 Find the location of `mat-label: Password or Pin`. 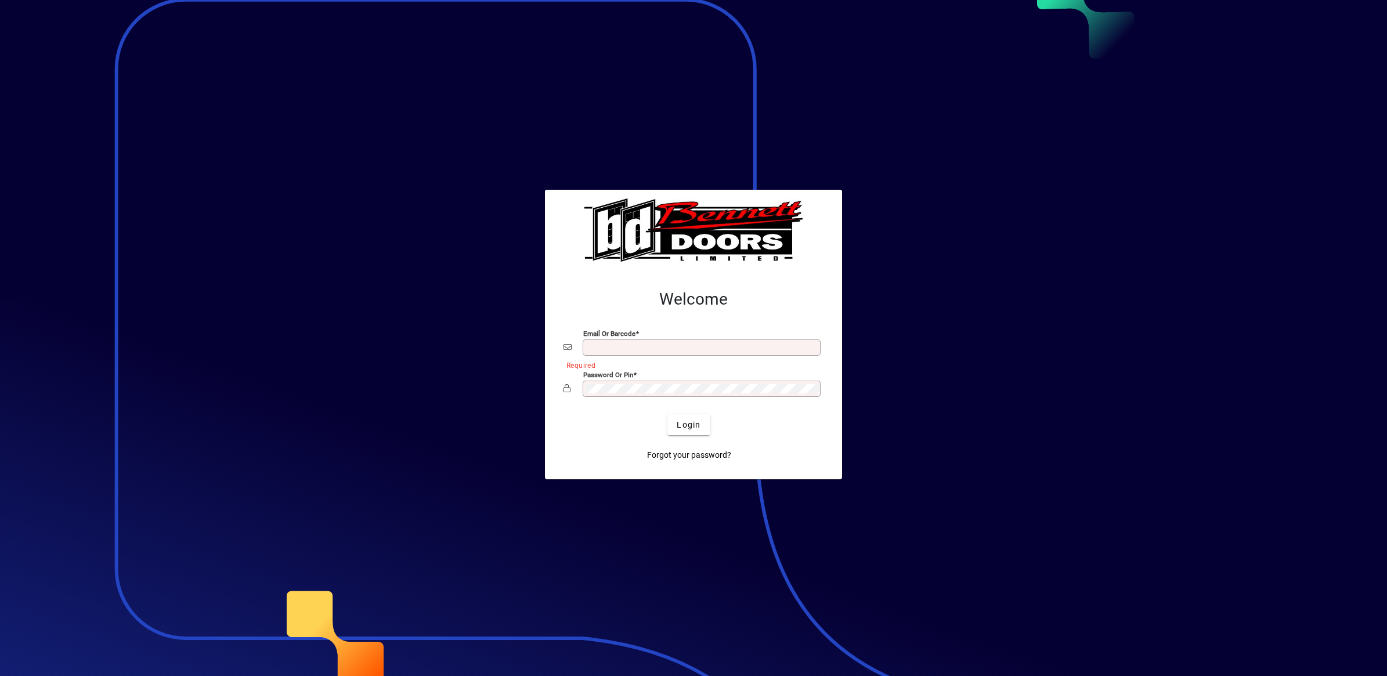

mat-label: Password or Pin is located at coordinates (608, 375).